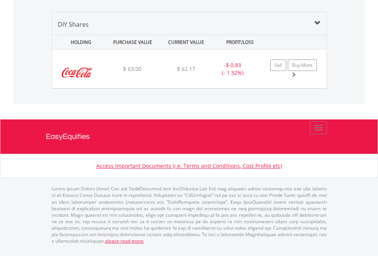 This screenshot has height=256, width=378. I want to click on a: Sell, so click(278, 65).